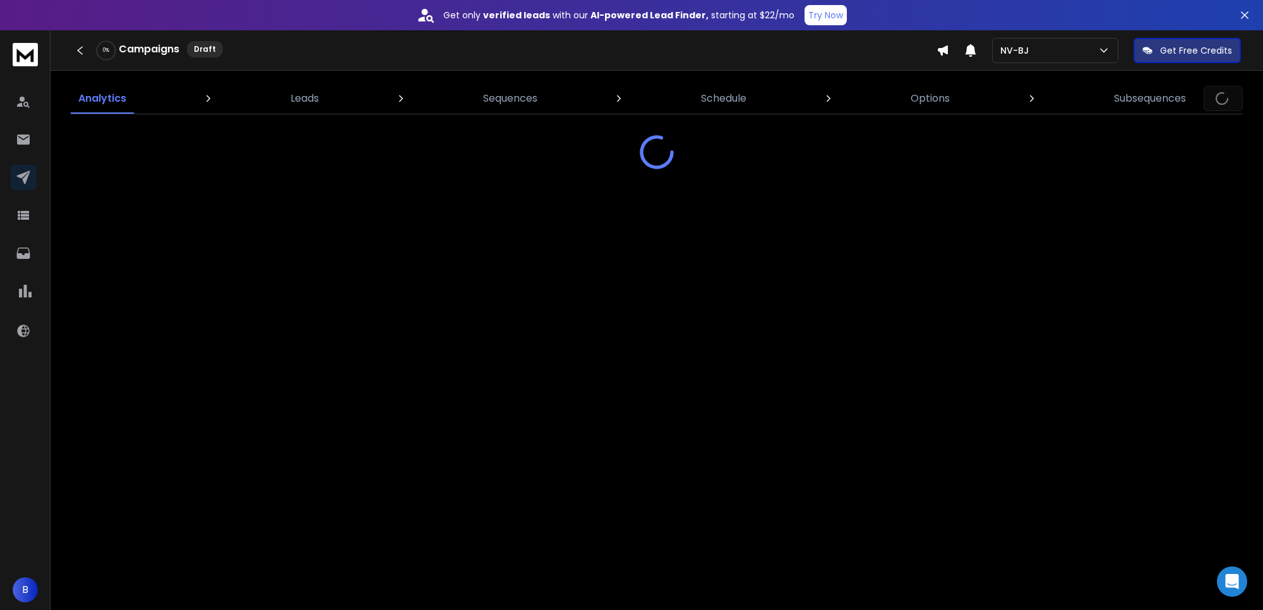  Describe the element at coordinates (25, 54) in the screenshot. I see `img: logo` at that location.